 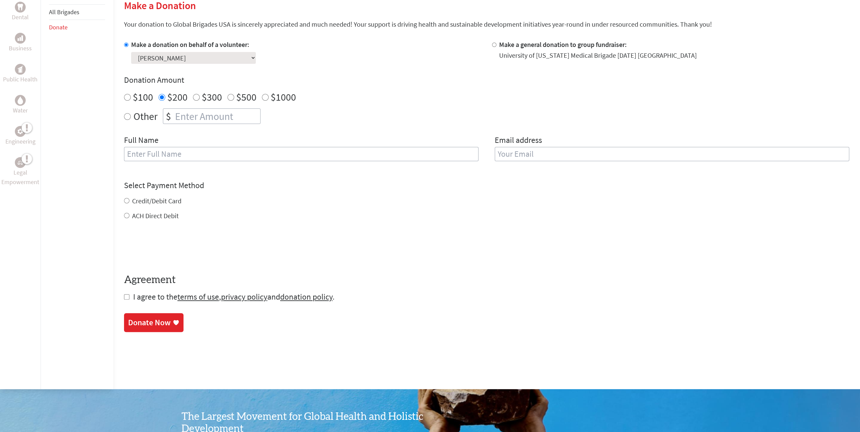 What do you see at coordinates (157, 201) in the screenshot?
I see `label: Credit/Debit Card` at bounding box center [157, 201].